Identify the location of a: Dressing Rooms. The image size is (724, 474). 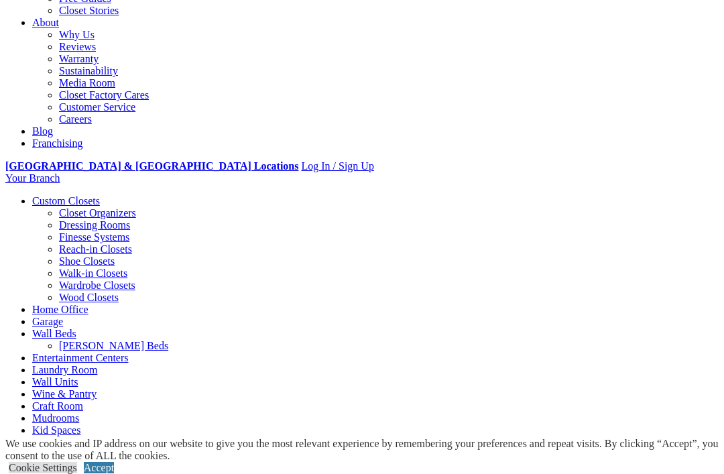
(95, 225).